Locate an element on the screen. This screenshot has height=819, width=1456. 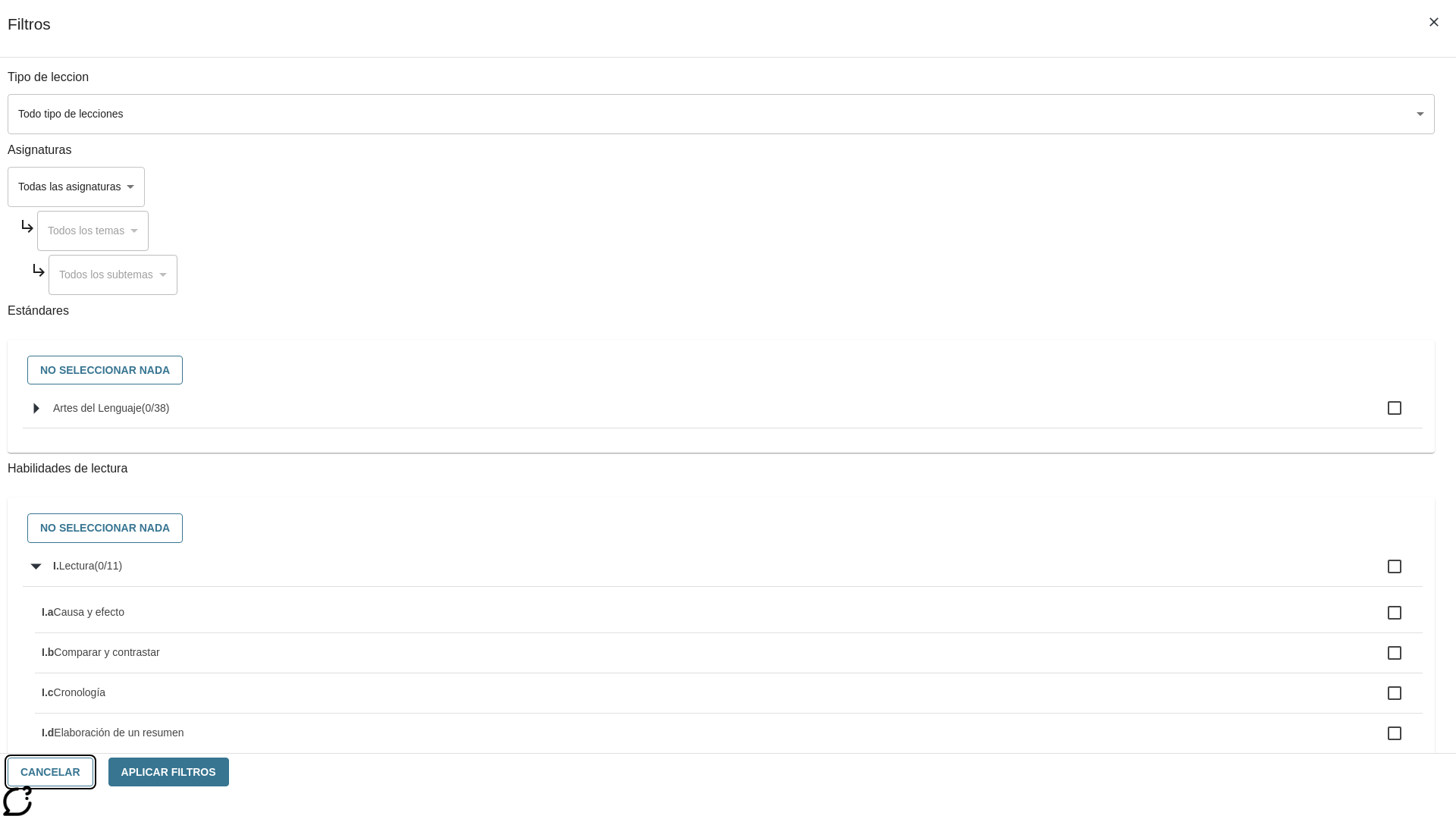
h1: Filtros is located at coordinates (29, 36).